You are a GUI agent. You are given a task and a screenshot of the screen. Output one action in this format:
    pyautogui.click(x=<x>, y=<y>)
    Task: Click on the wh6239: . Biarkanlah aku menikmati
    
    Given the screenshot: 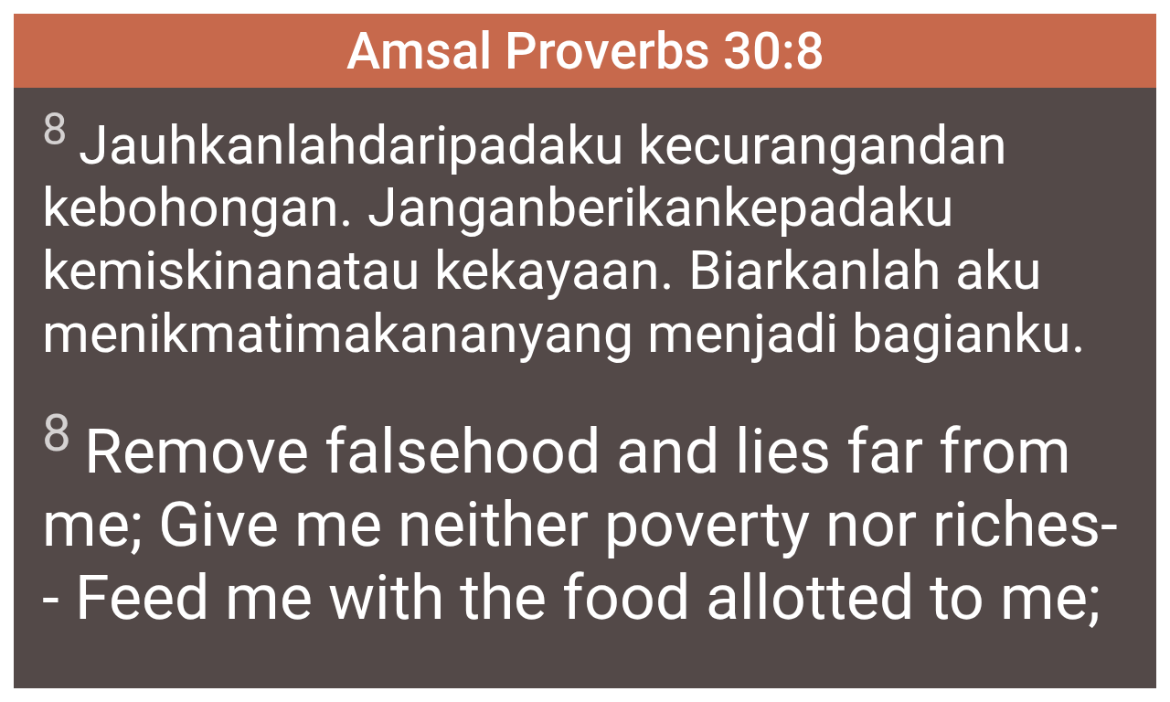 What is the action you would take?
    pyautogui.click(x=564, y=302)
    